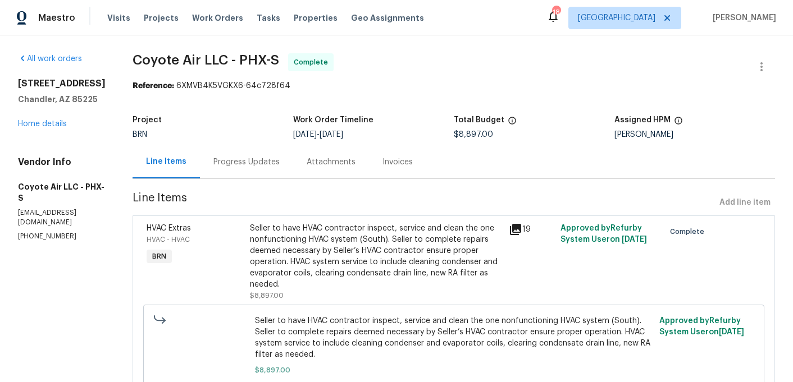 The width and height of the screenshot is (793, 382). I want to click on div: Invoices, so click(398, 162).